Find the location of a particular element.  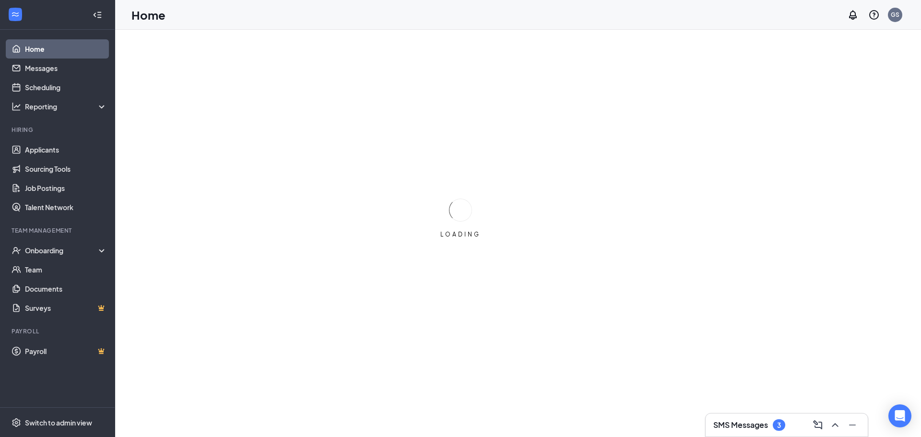

div: Payroll is located at coordinates (58, 331).